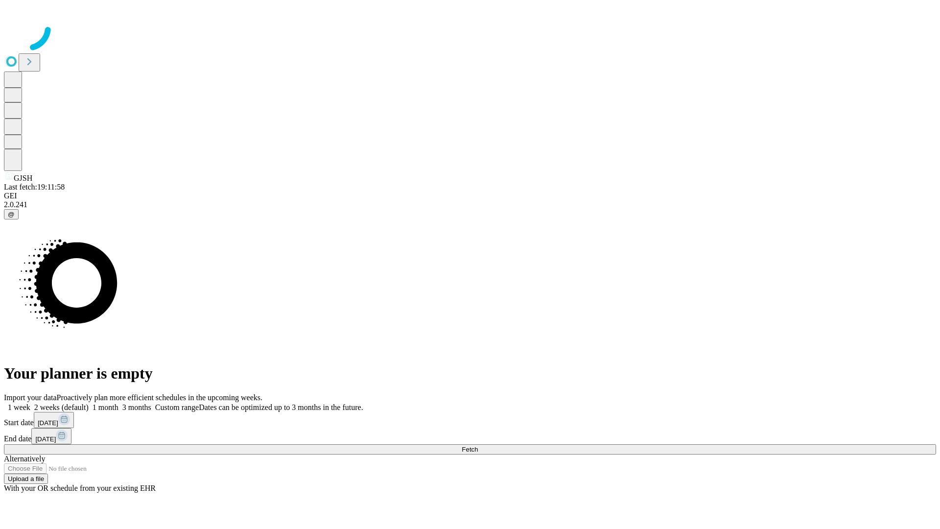 Image resolution: width=940 pixels, height=529 pixels. What do you see at coordinates (23, 178) in the screenshot?
I see `span: GJSH` at bounding box center [23, 178].